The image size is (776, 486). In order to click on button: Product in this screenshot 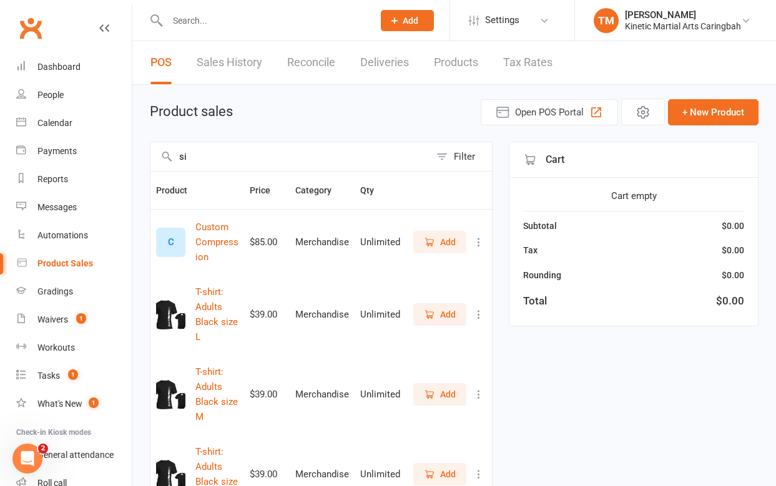, I will do `click(179, 190)`.